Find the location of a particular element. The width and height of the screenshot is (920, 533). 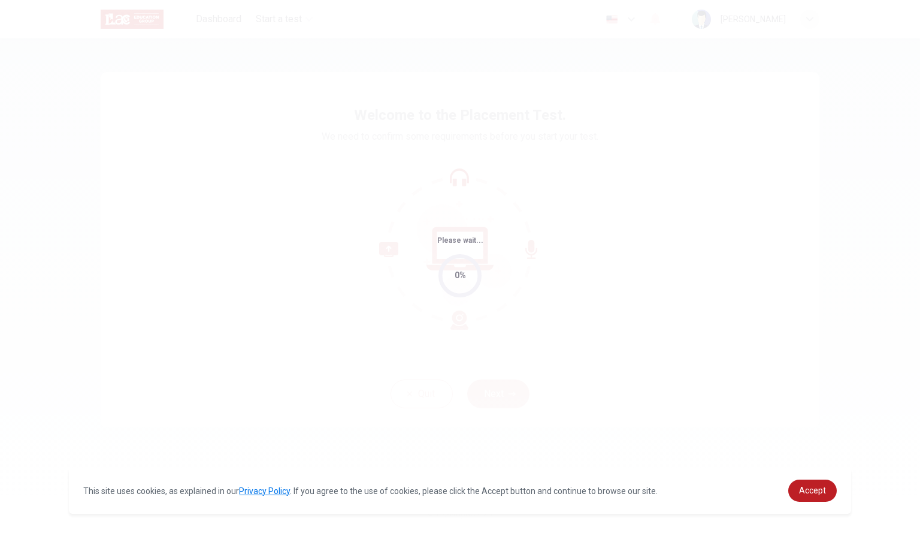

span: Accept is located at coordinates (813, 490).